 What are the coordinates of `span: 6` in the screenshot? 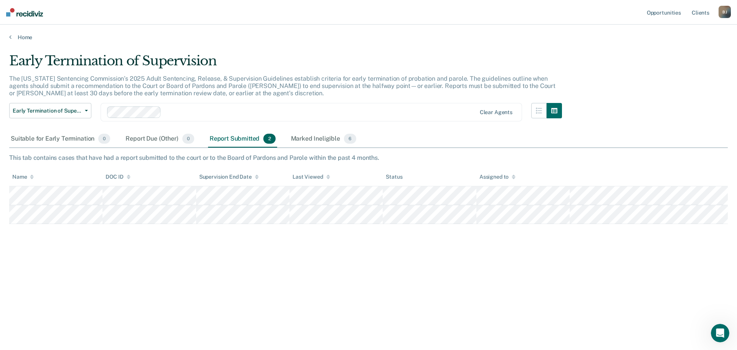 It's located at (350, 139).